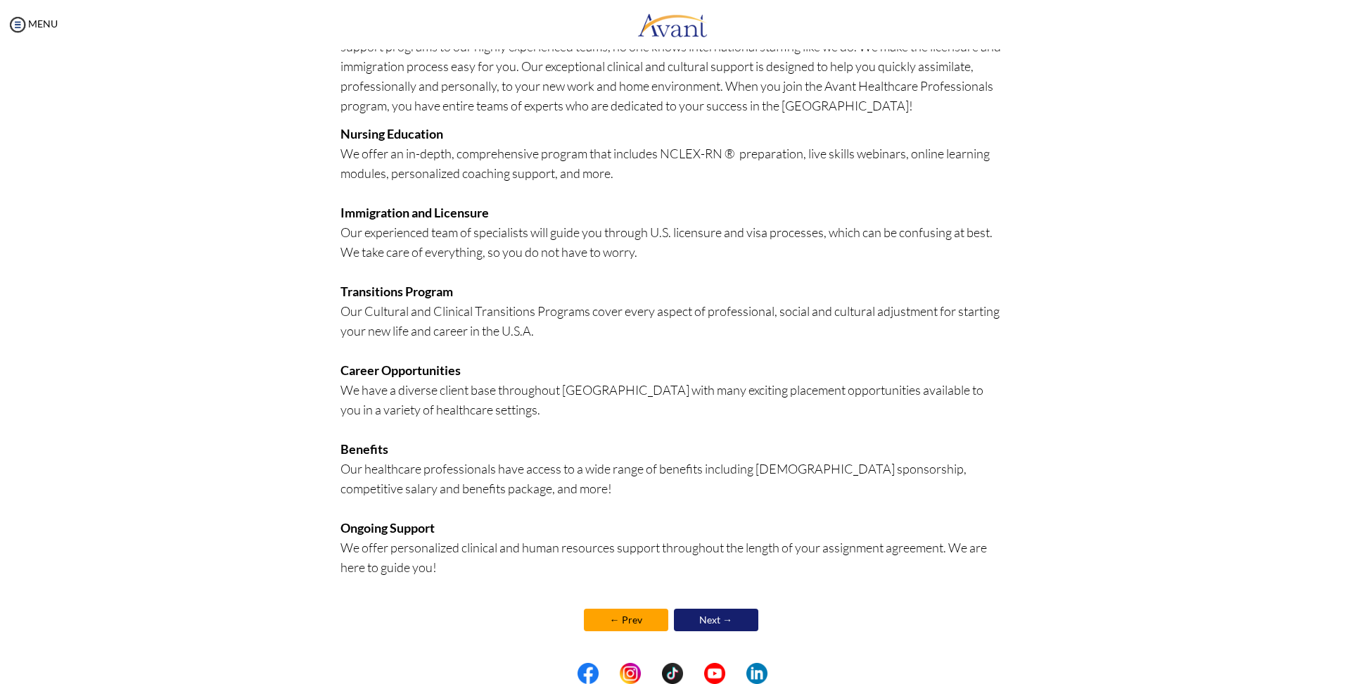 This screenshot has width=1345, height=684. What do you see at coordinates (388, 528) in the screenshot?
I see `b: Ongoing Support` at bounding box center [388, 528].